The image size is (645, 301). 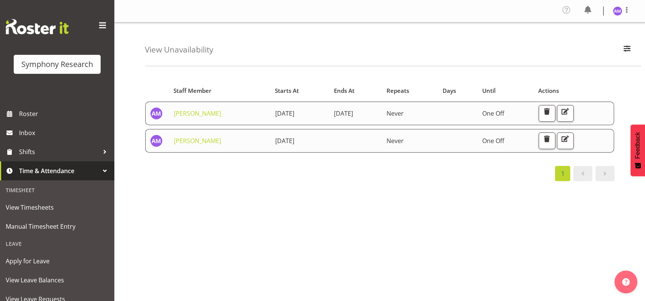 What do you see at coordinates (299, 91) in the screenshot?
I see `div: Starts At` at bounding box center [299, 91].